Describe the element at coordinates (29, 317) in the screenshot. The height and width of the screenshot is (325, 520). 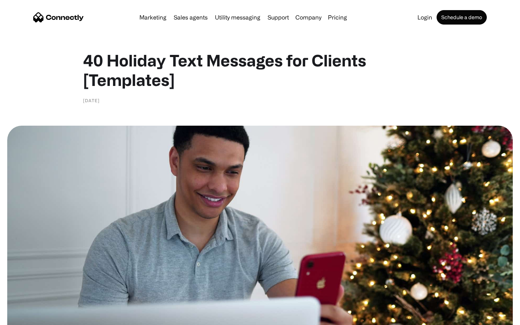
I see `ul: Language list` at that location.